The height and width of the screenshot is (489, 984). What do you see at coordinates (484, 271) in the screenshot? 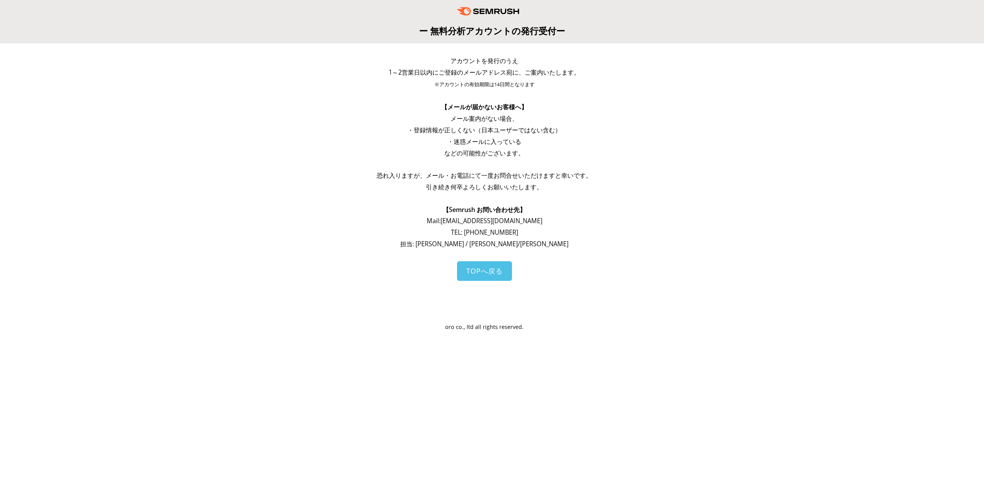
I see `span: TOPへ戻る` at bounding box center [484, 271].